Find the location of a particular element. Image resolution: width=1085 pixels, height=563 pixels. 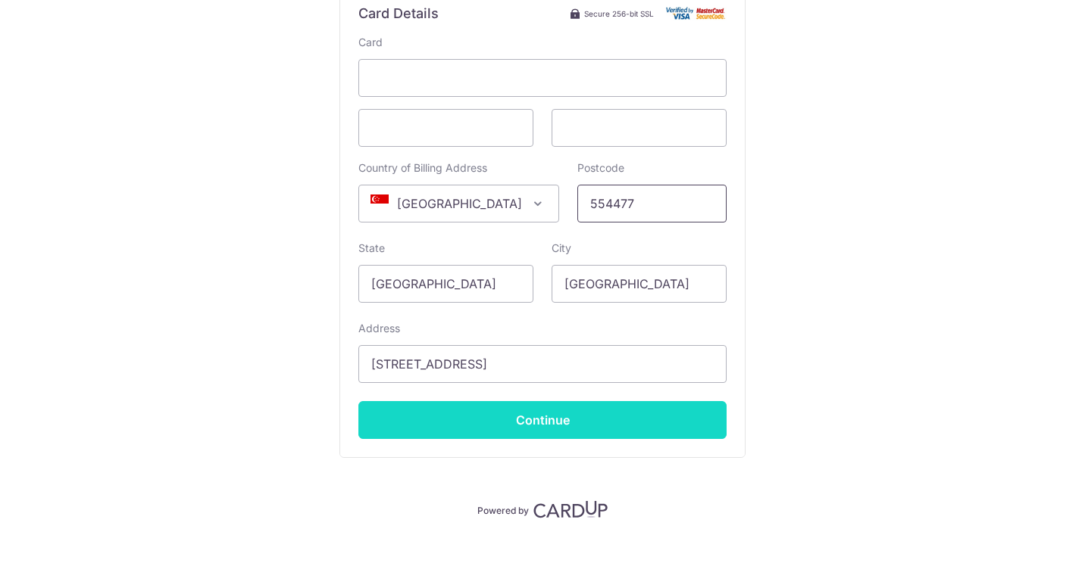

label: City is located at coordinates (561, 248).